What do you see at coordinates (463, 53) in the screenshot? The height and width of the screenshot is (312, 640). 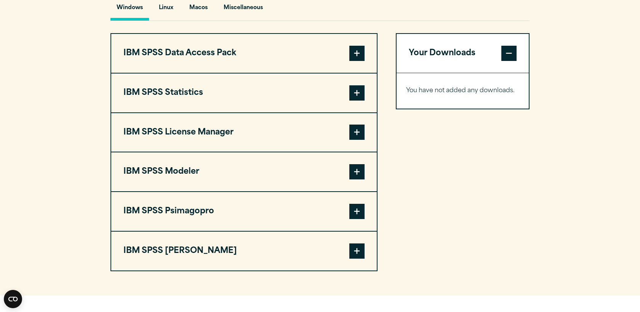 I see `button: Your Downloads` at bounding box center [463, 53].